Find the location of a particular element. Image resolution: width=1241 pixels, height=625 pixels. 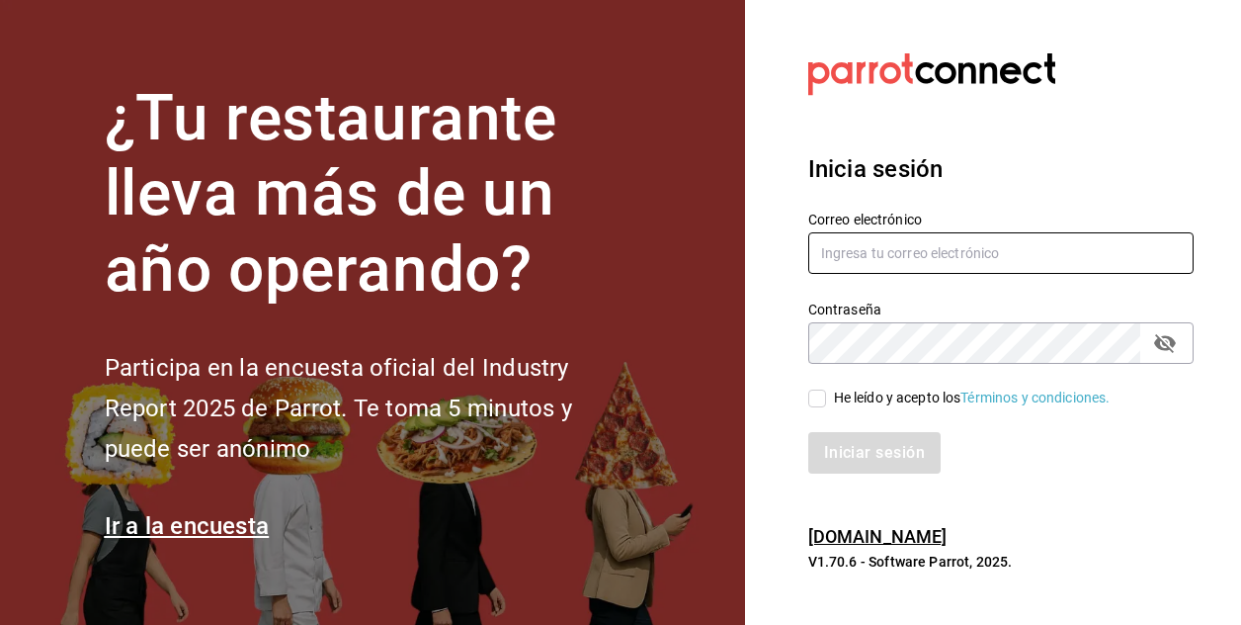

button: Campo de contraseña is located at coordinates (1165, 343).